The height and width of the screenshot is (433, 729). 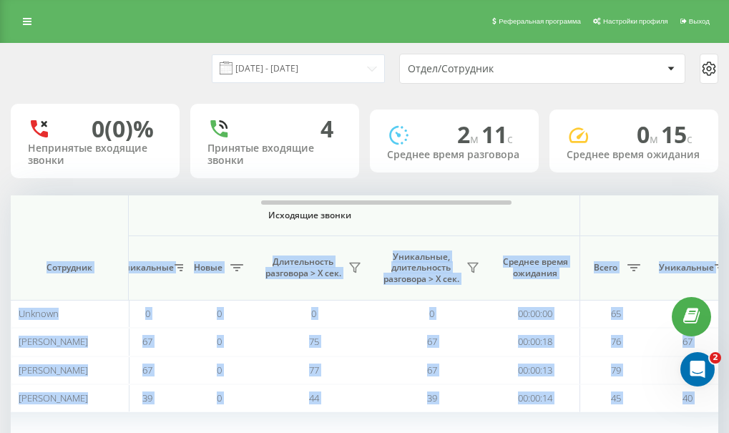 I want to click on span: Исходящие звонки, so click(x=310, y=215).